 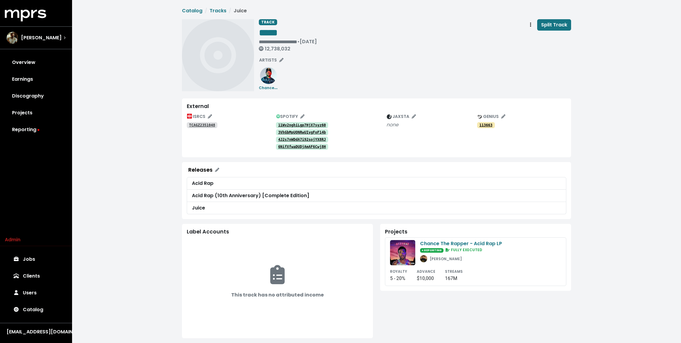 What do you see at coordinates (486, 125) in the screenshot?
I see `tt: 113663` at bounding box center [486, 125].